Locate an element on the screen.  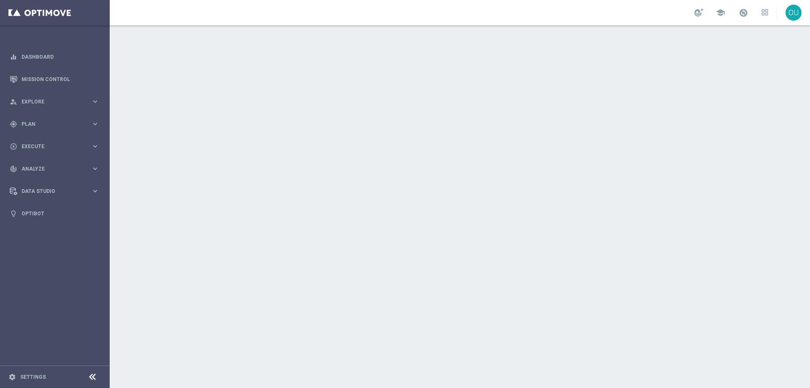
div: Analyze is located at coordinates (50, 169).